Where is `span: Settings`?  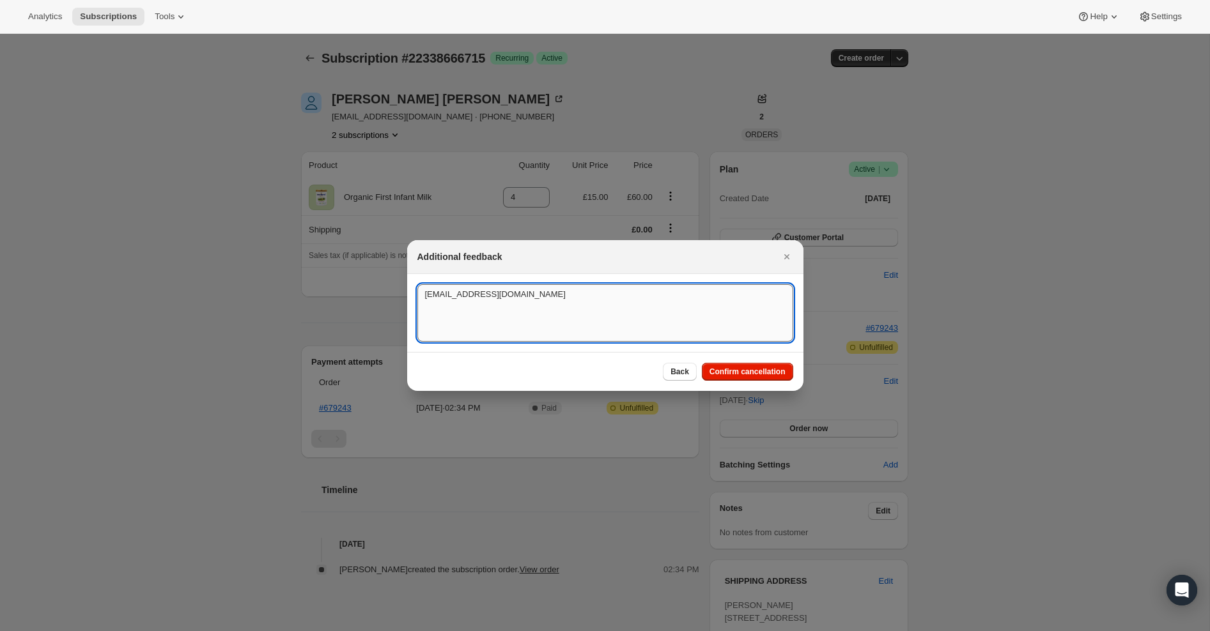
span: Settings is located at coordinates (1166, 17).